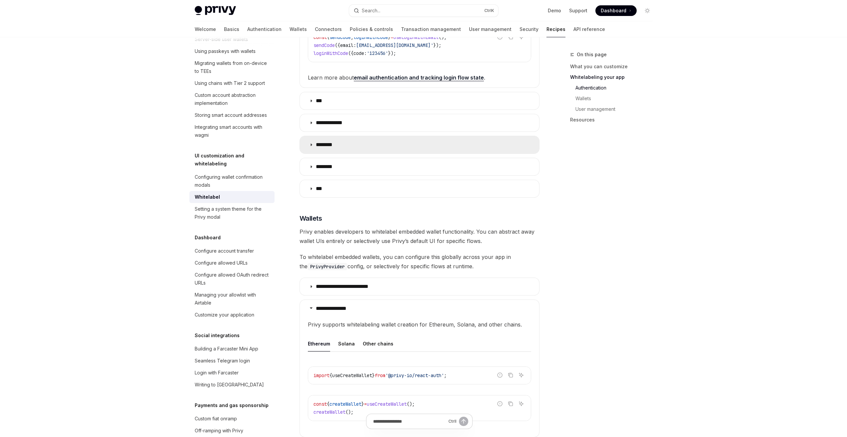 The image size is (847, 437). Describe the element at coordinates (233, 67) in the screenshot. I see `div: Migrating wallets from on-device to TEEs` at that location.